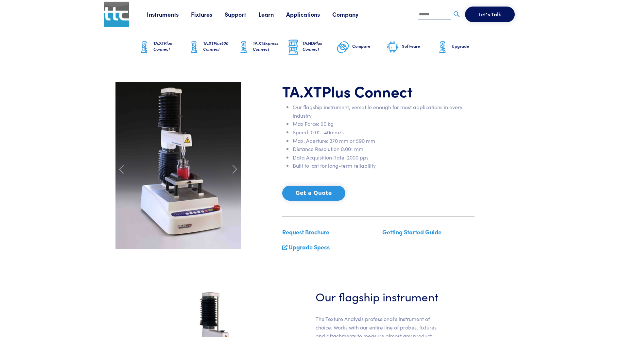 This screenshot has width=623, height=337. Describe the element at coordinates (212, 47) in the screenshot. I see `a: TA.XTPlus100 Connect` at that location.